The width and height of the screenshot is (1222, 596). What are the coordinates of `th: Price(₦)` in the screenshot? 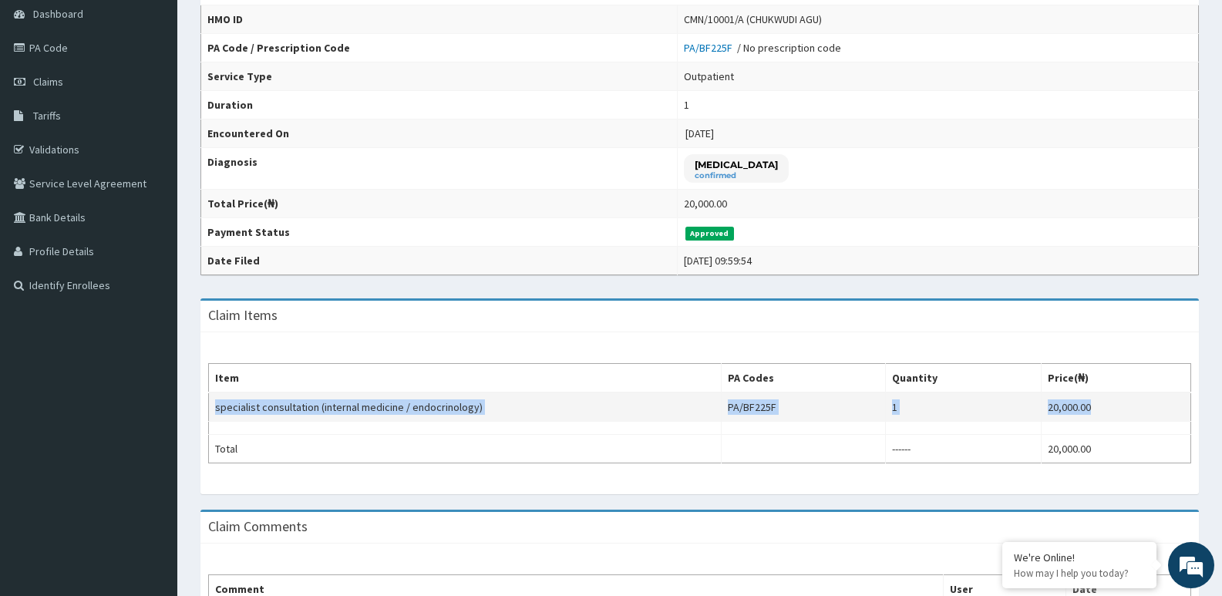 It's located at (1115, 378).